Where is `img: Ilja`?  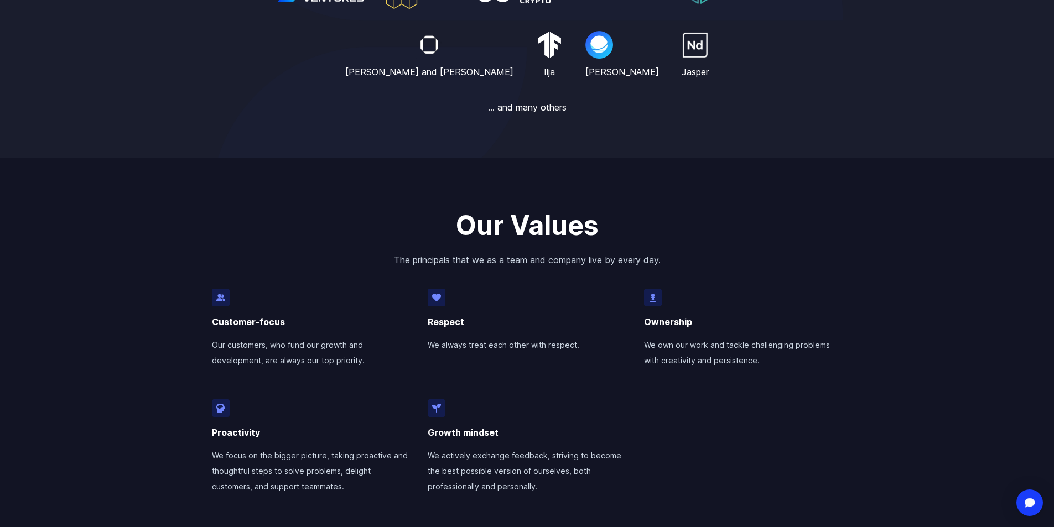 img: Ilja is located at coordinates (549, 45).